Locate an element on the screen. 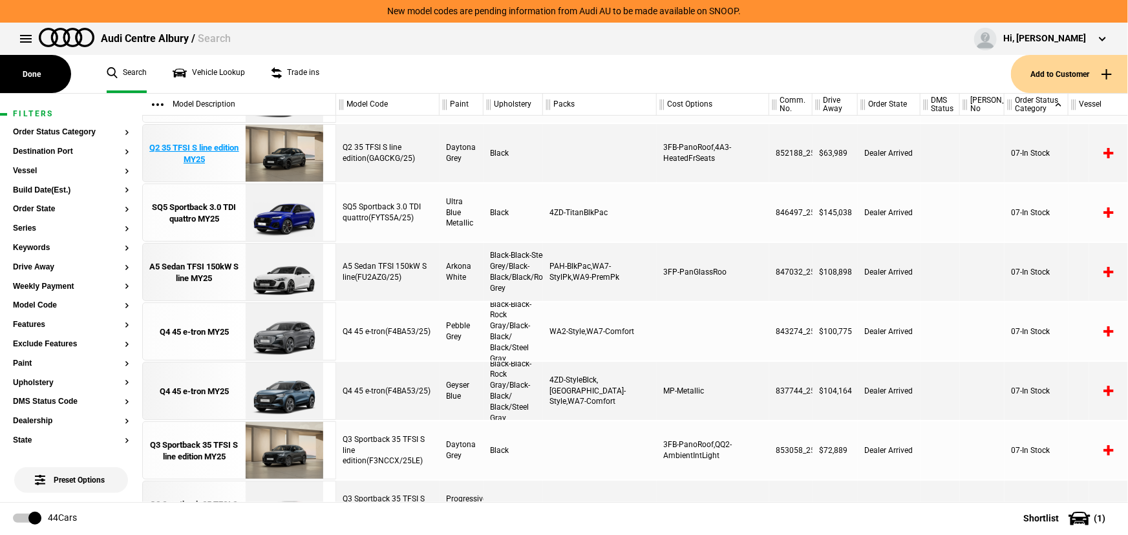 This screenshot has width=1128, height=535. div: 3FB-PanoRoof,QQ2-AmbientIntLight is located at coordinates (713, 450).